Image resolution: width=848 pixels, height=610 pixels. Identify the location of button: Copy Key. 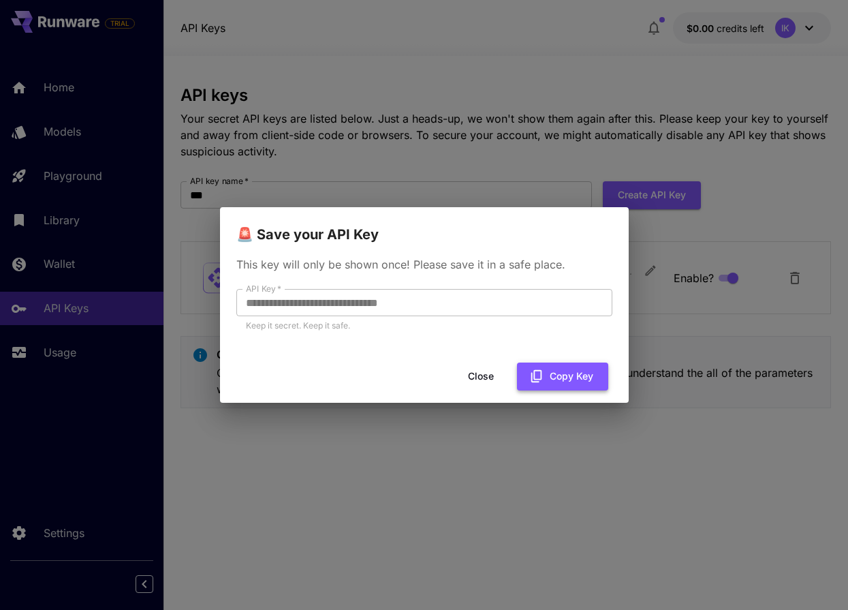
(563, 376).